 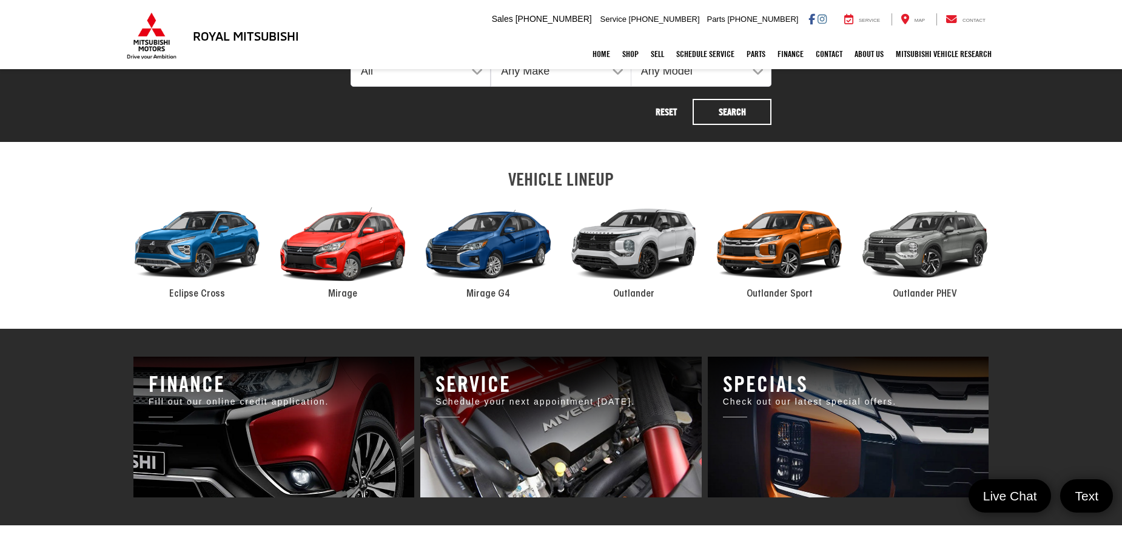 What do you see at coordinates (812, 19) in the screenshot?
I see `a: Facebook: Click to visit our Facebook page` at bounding box center [812, 19].